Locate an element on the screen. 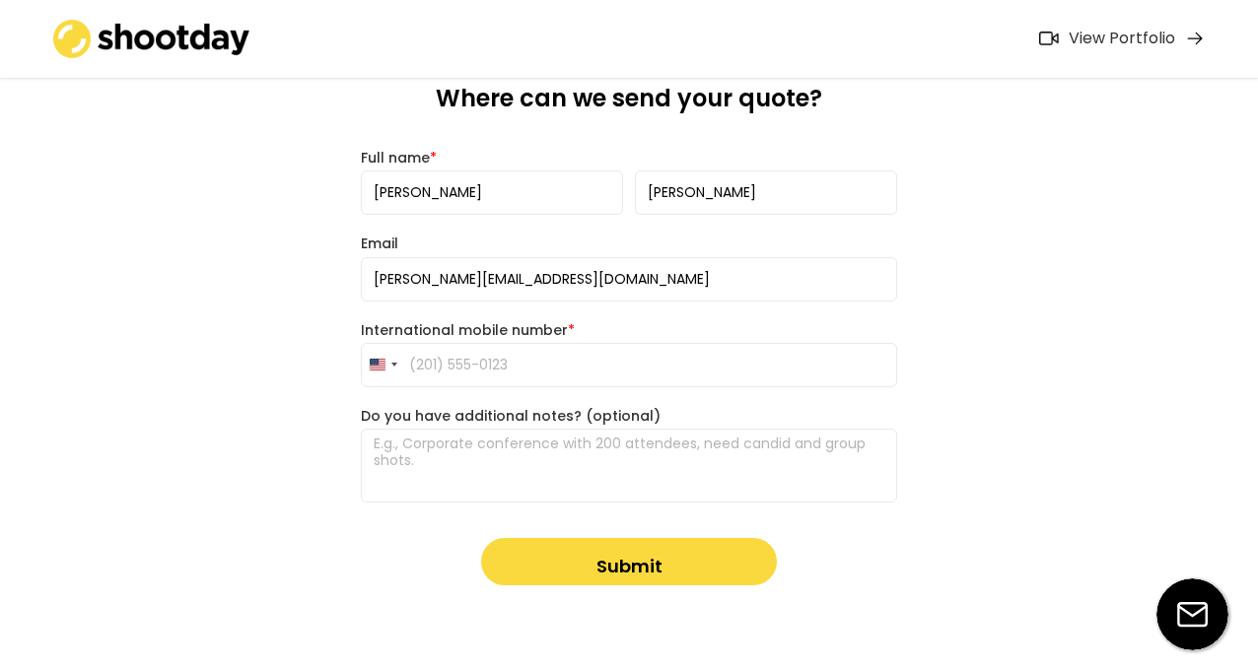 The height and width of the screenshot is (670, 1258). div: View Portfolio is located at coordinates (1122, 38).